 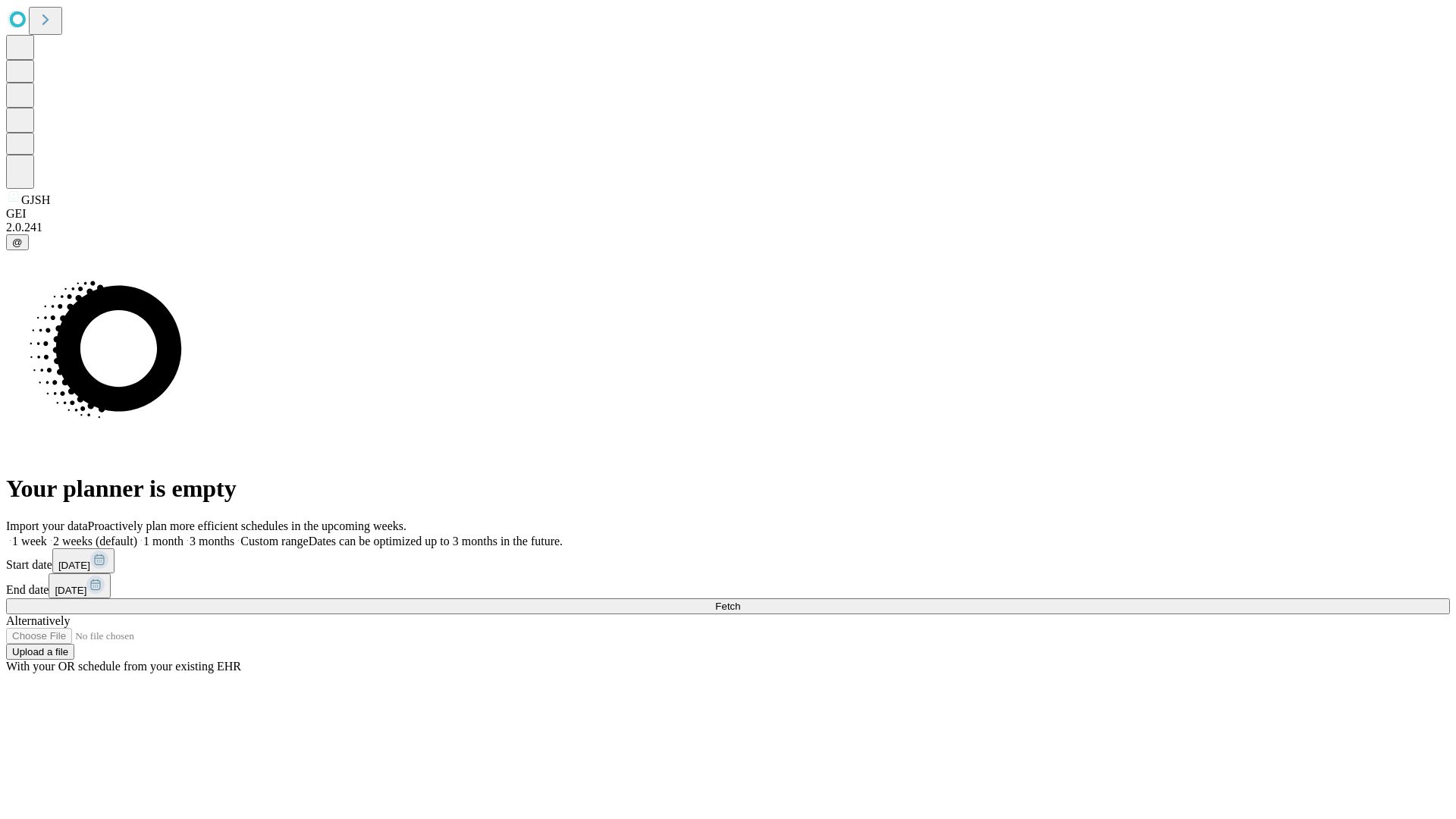 I want to click on span: Alternatively, so click(x=38, y=619).